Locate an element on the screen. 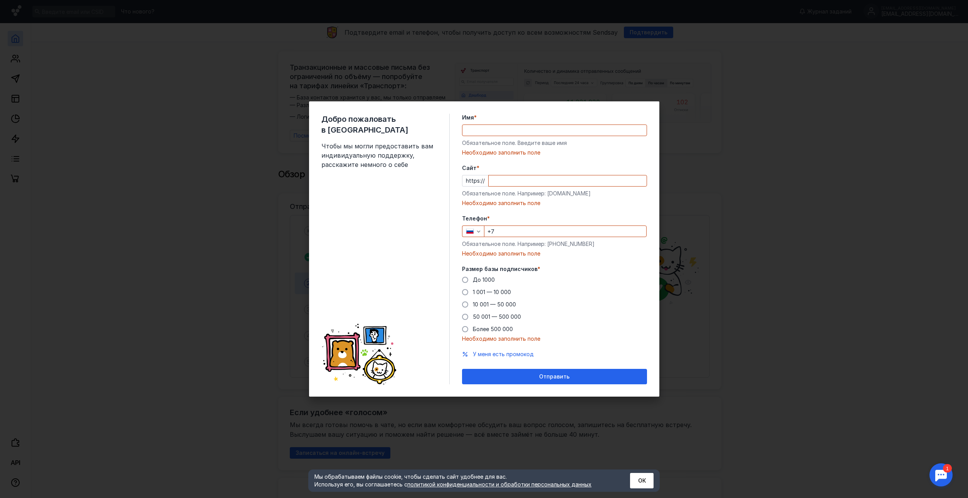 The width and height of the screenshot is (968, 498). span: Телефон is located at coordinates (474, 219).